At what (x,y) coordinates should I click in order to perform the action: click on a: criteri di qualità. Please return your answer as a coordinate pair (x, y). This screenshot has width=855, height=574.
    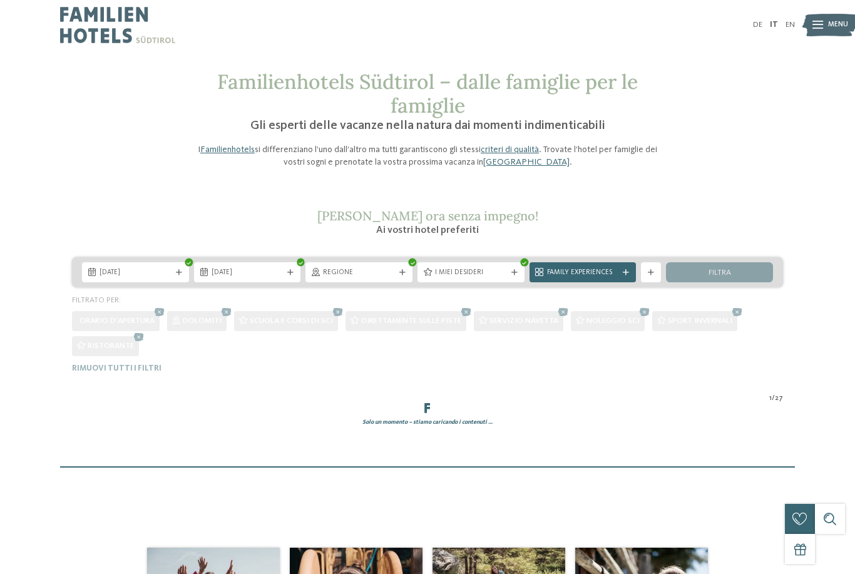
    Looking at the image, I should click on (509, 150).